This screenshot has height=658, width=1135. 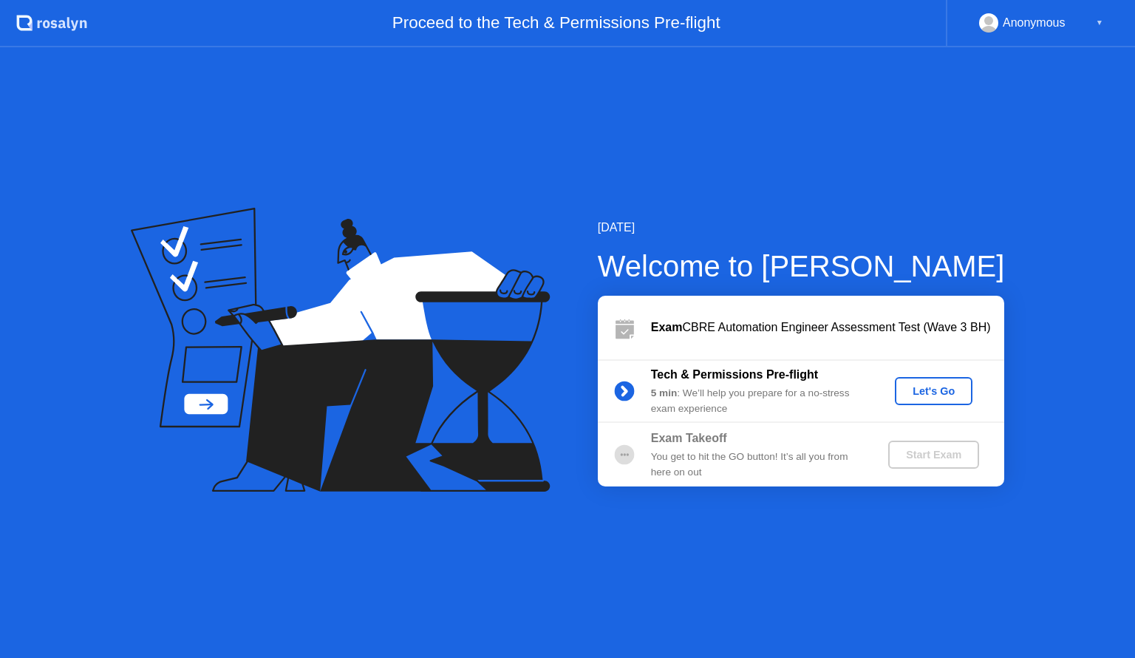 What do you see at coordinates (689, 437) in the screenshot?
I see `b: Exam Takeoff` at bounding box center [689, 437].